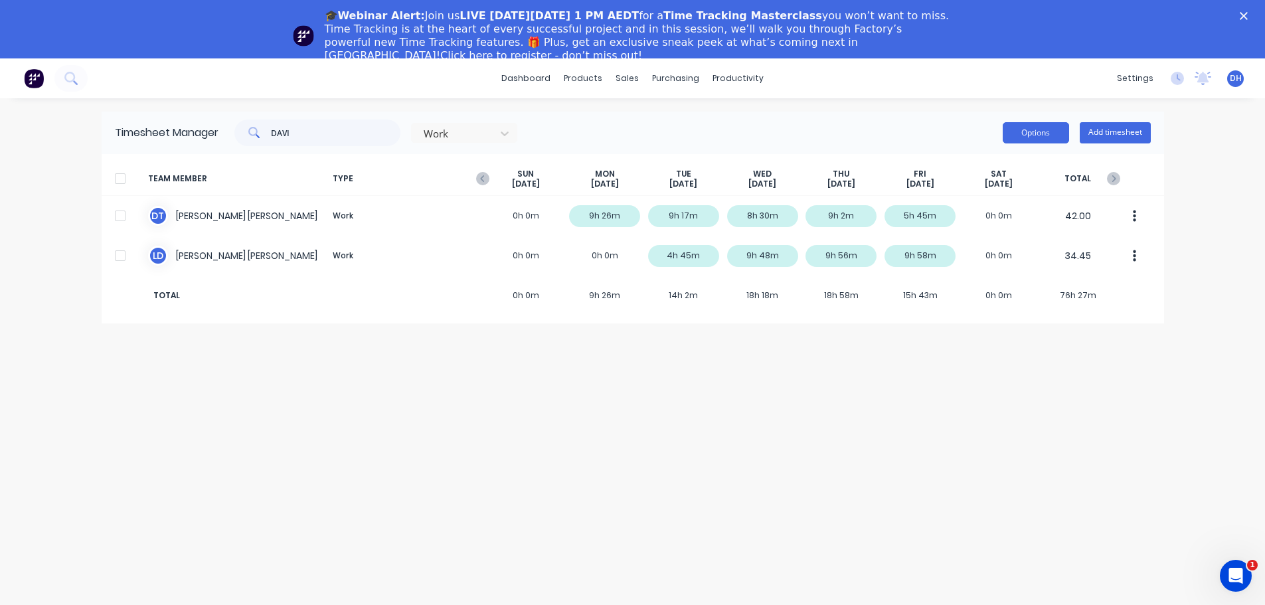 This screenshot has width=1265, height=605. I want to click on img: Factory, so click(34, 78).